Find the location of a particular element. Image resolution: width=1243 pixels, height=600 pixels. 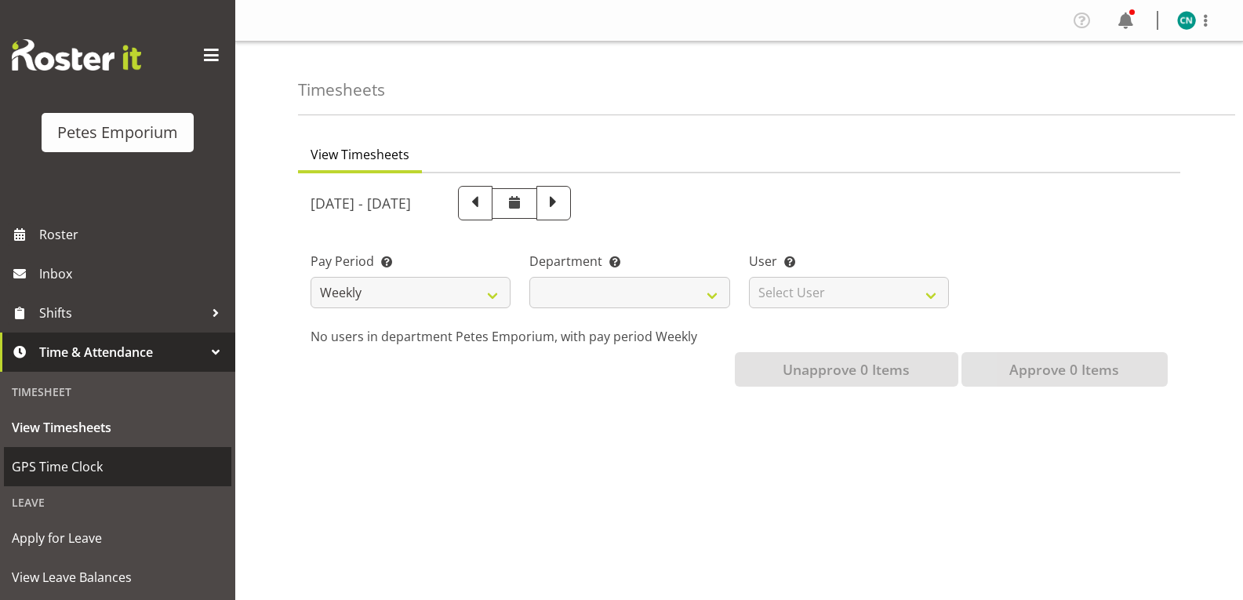

span: Approve 0 Items is located at coordinates (1064, 369).